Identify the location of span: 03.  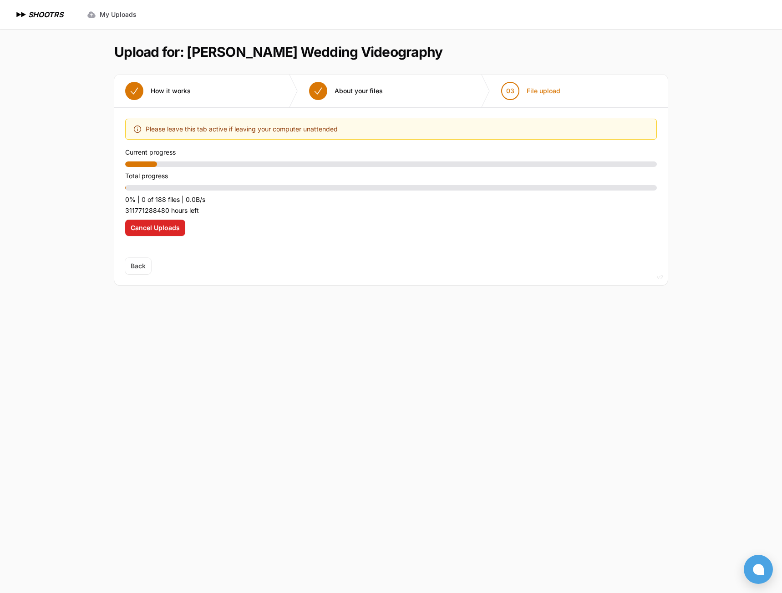
(510, 91).